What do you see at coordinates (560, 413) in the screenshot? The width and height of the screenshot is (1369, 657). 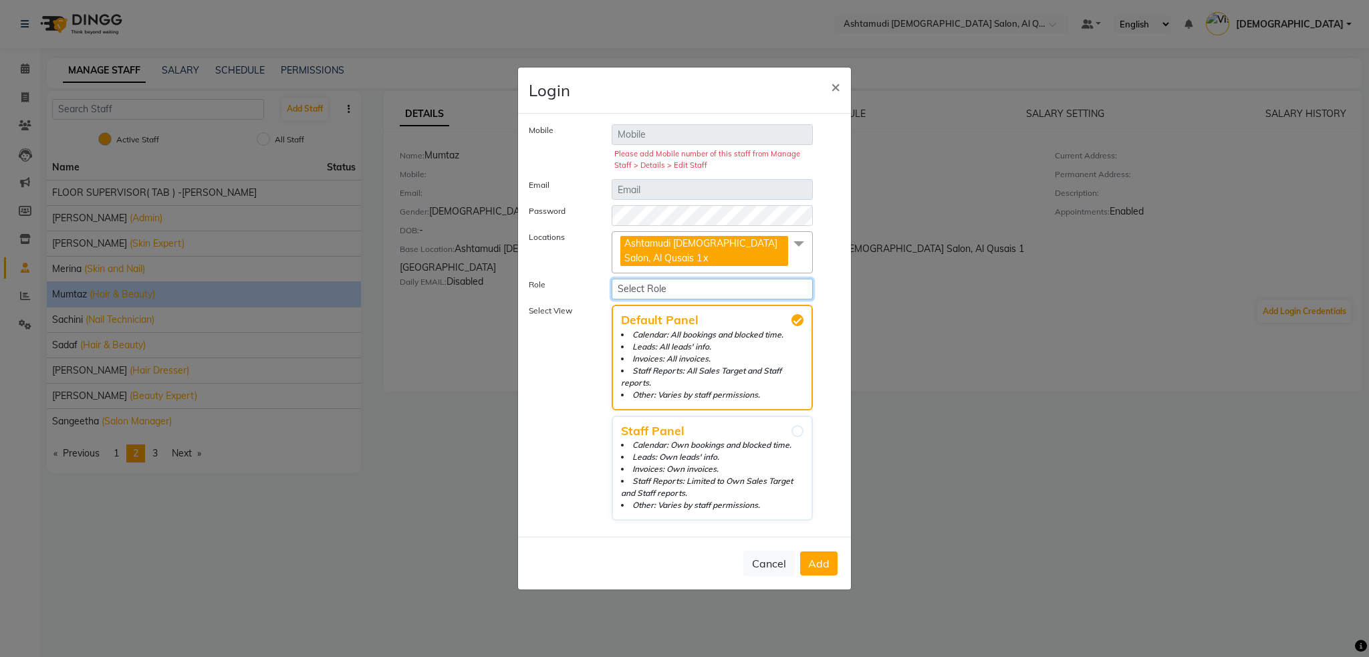 I see `label: Select View` at bounding box center [560, 413].